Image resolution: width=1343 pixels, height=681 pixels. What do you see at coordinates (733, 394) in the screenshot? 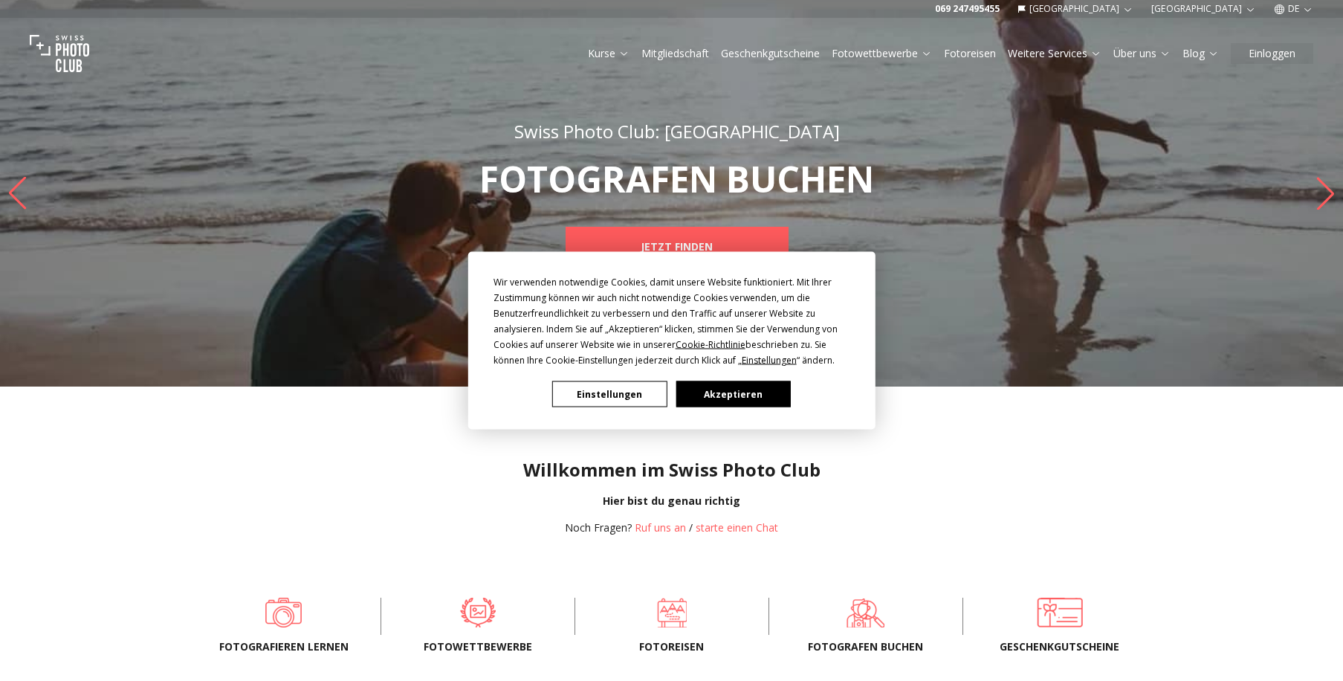
I see `button: Akzeptieren` at bounding box center [733, 394].